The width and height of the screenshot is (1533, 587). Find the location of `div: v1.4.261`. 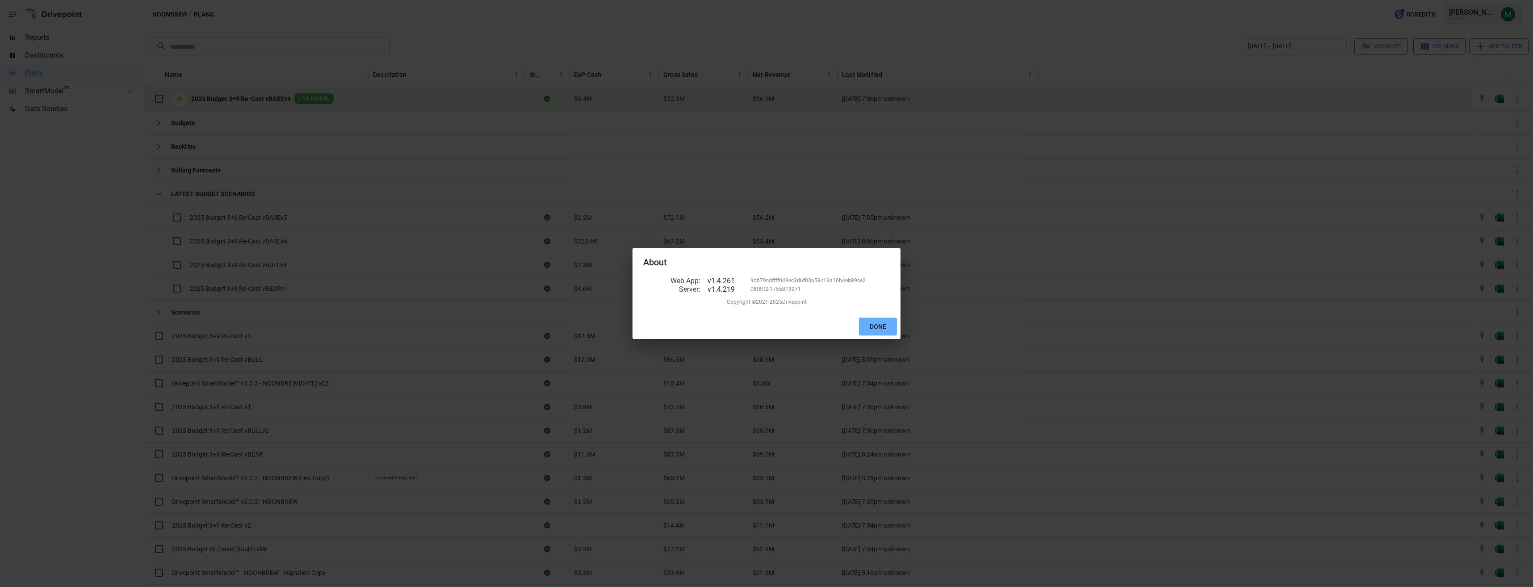

div: v1.4.261 is located at coordinates (725, 280).